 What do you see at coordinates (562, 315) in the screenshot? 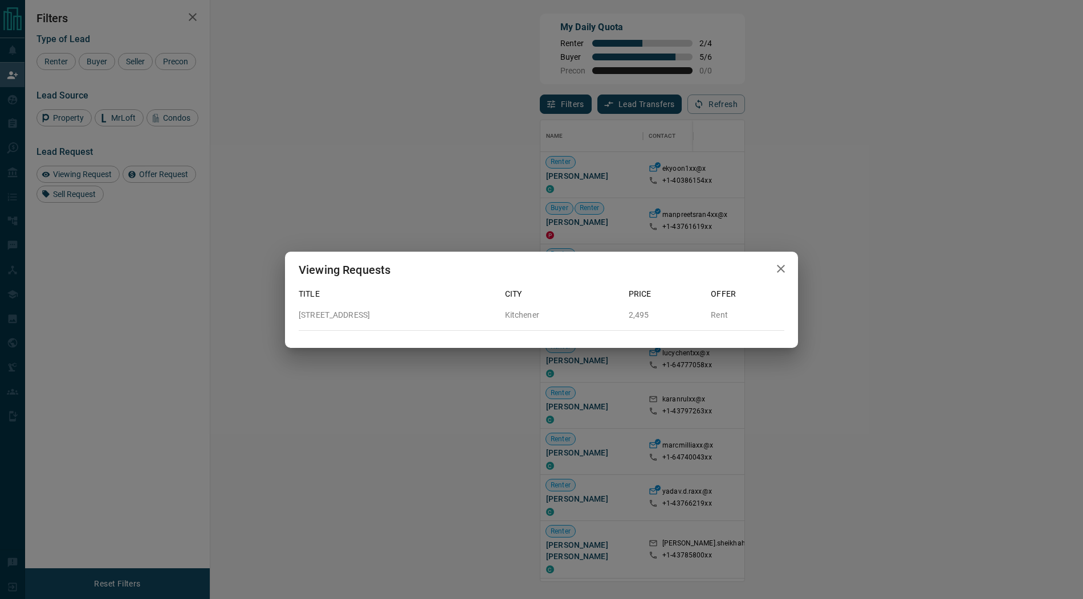
I see `p: Kitchener` at bounding box center [562, 315].